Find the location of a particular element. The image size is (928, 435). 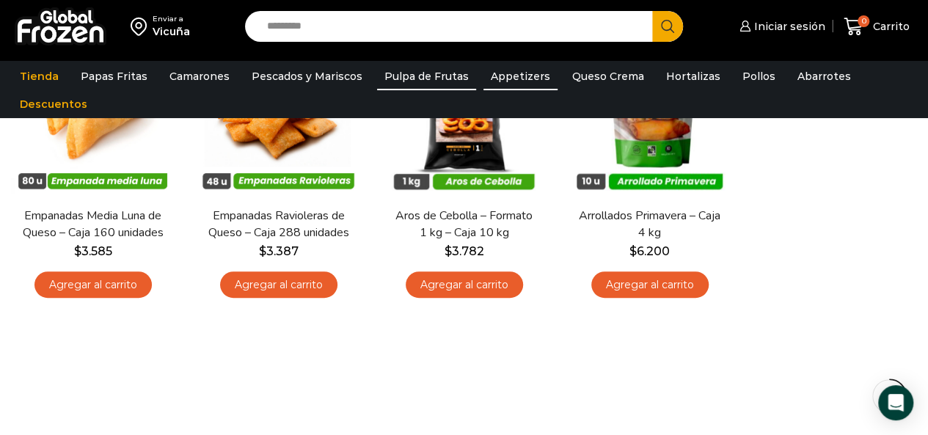

bdi: 3.387 is located at coordinates (279, 251).